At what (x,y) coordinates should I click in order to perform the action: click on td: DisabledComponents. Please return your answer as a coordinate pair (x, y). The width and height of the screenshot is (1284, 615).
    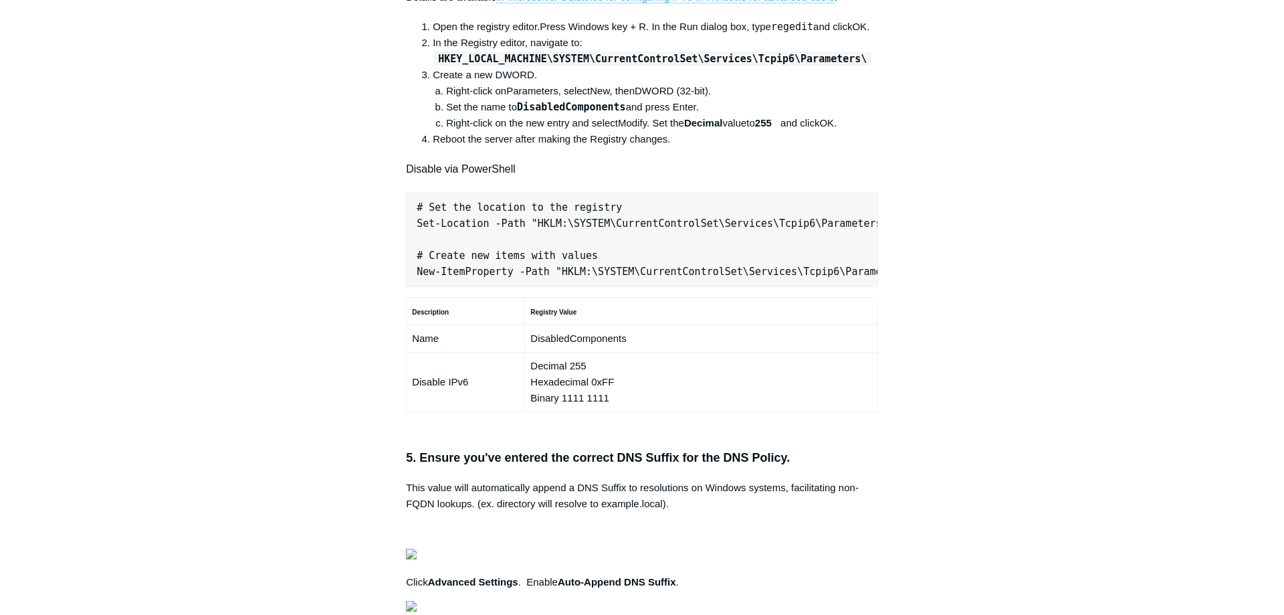
    Looking at the image, I should click on (701, 338).